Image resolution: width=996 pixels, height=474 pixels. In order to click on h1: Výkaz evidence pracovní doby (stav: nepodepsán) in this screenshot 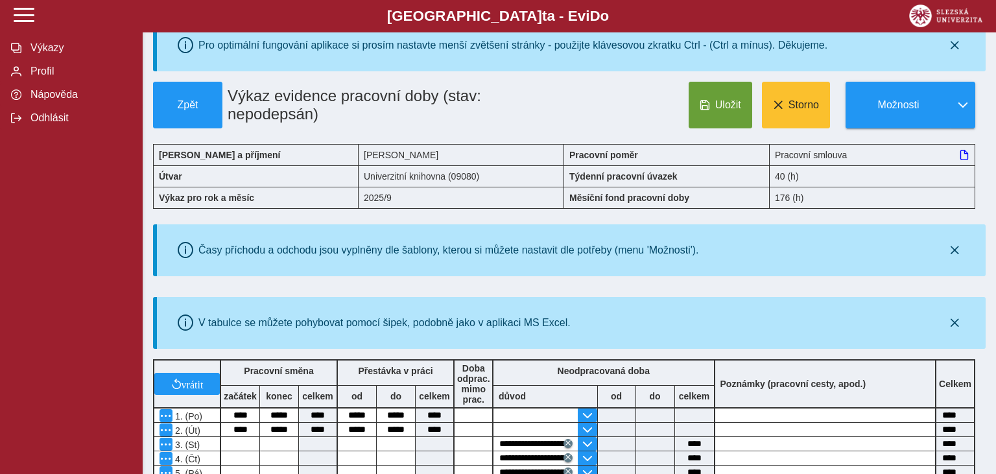, I will do `click(361, 105)`.